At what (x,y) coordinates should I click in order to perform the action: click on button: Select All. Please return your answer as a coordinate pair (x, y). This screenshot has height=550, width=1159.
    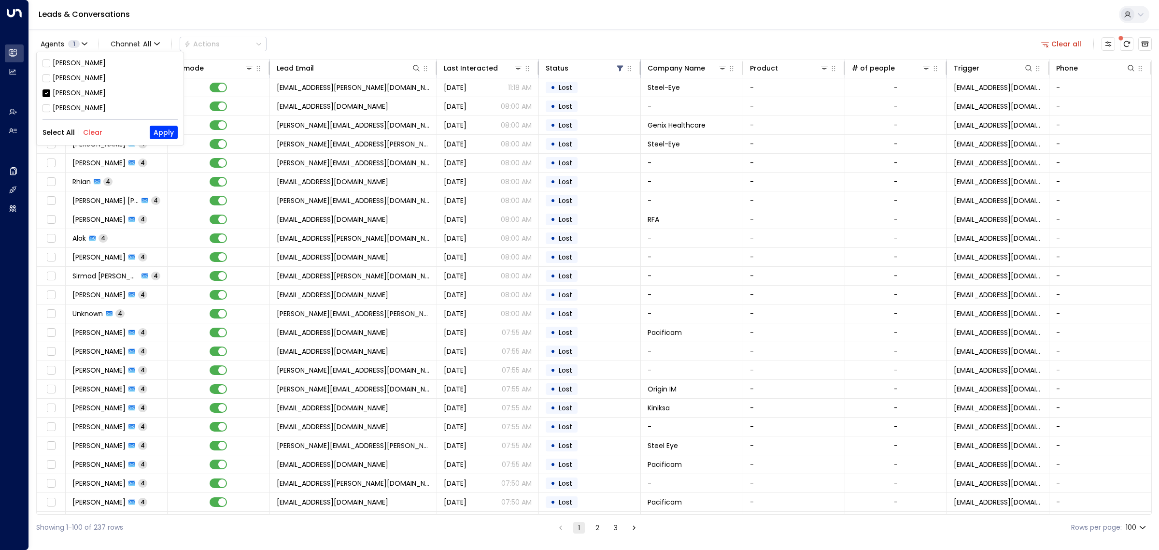
    Looking at the image, I should click on (58, 132).